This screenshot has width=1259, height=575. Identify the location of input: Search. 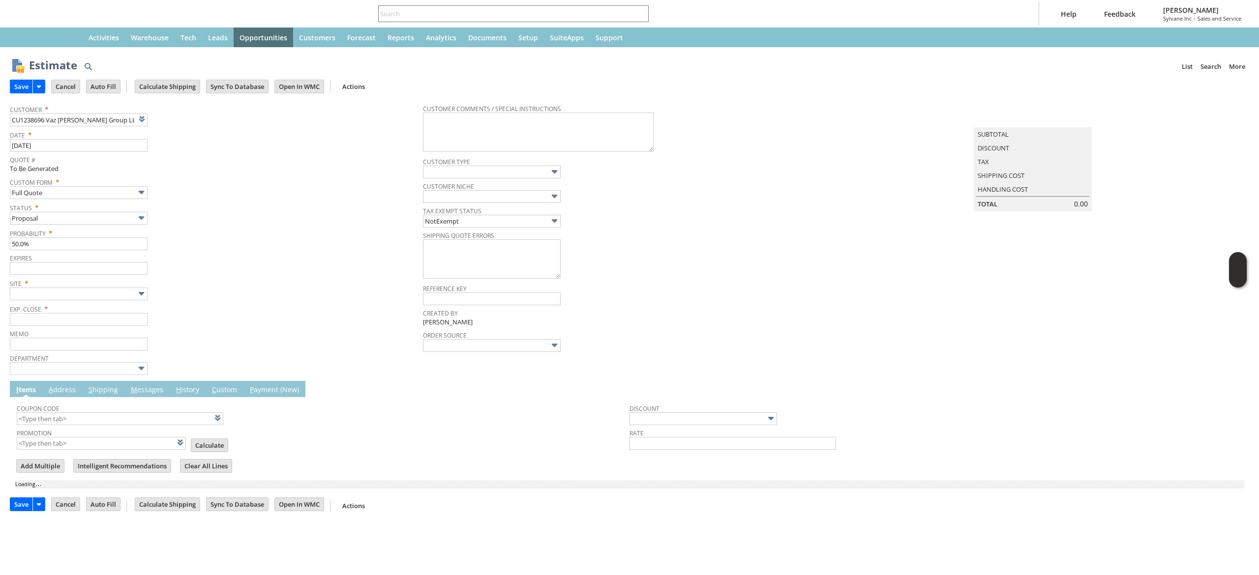
(506, 14).